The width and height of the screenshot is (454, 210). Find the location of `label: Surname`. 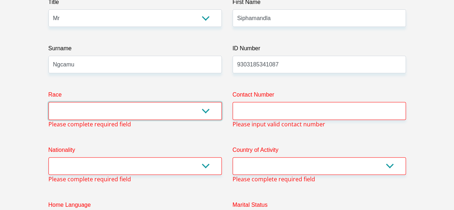

label: Surname is located at coordinates (135, 50).